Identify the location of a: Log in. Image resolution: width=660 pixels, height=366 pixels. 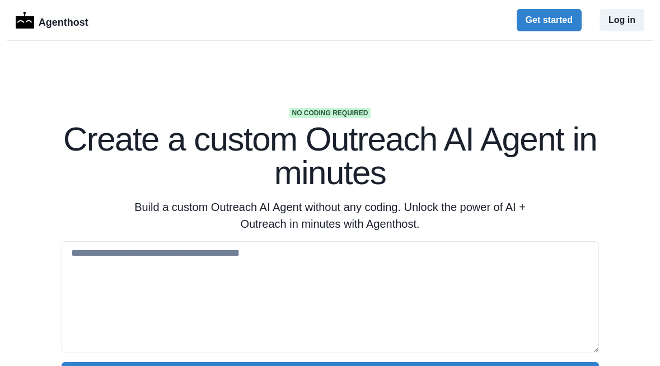
(622, 20).